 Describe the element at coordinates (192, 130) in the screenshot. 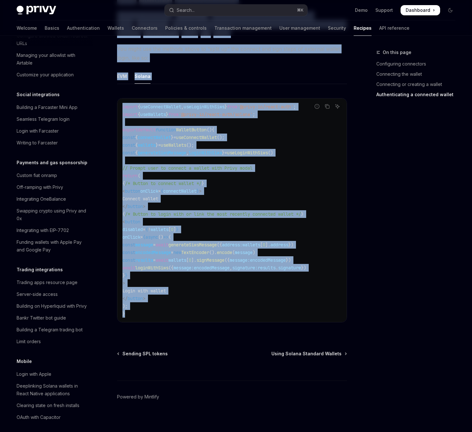

I see `span: WalletButton` at that location.